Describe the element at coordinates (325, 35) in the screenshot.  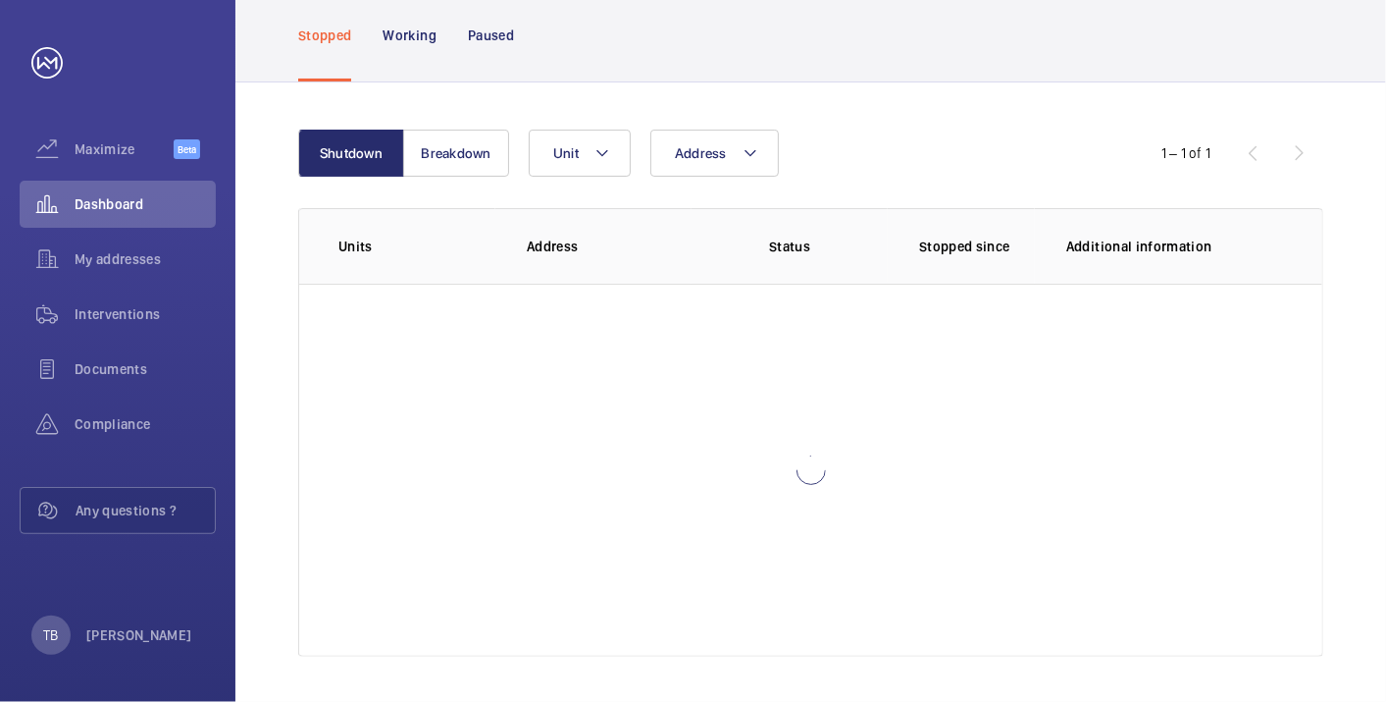
I see `p: Stopped` at that location.